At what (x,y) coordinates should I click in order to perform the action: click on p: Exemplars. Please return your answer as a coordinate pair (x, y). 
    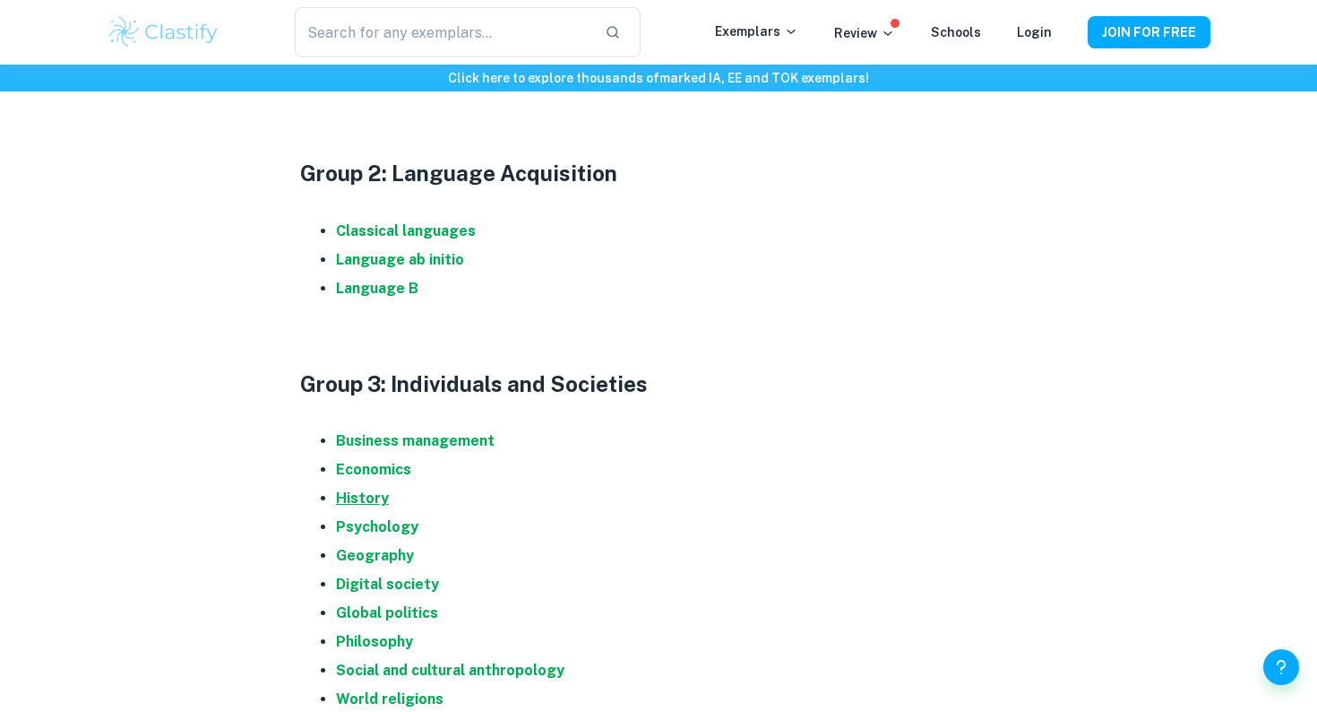
    Looking at the image, I should click on (756, 31).